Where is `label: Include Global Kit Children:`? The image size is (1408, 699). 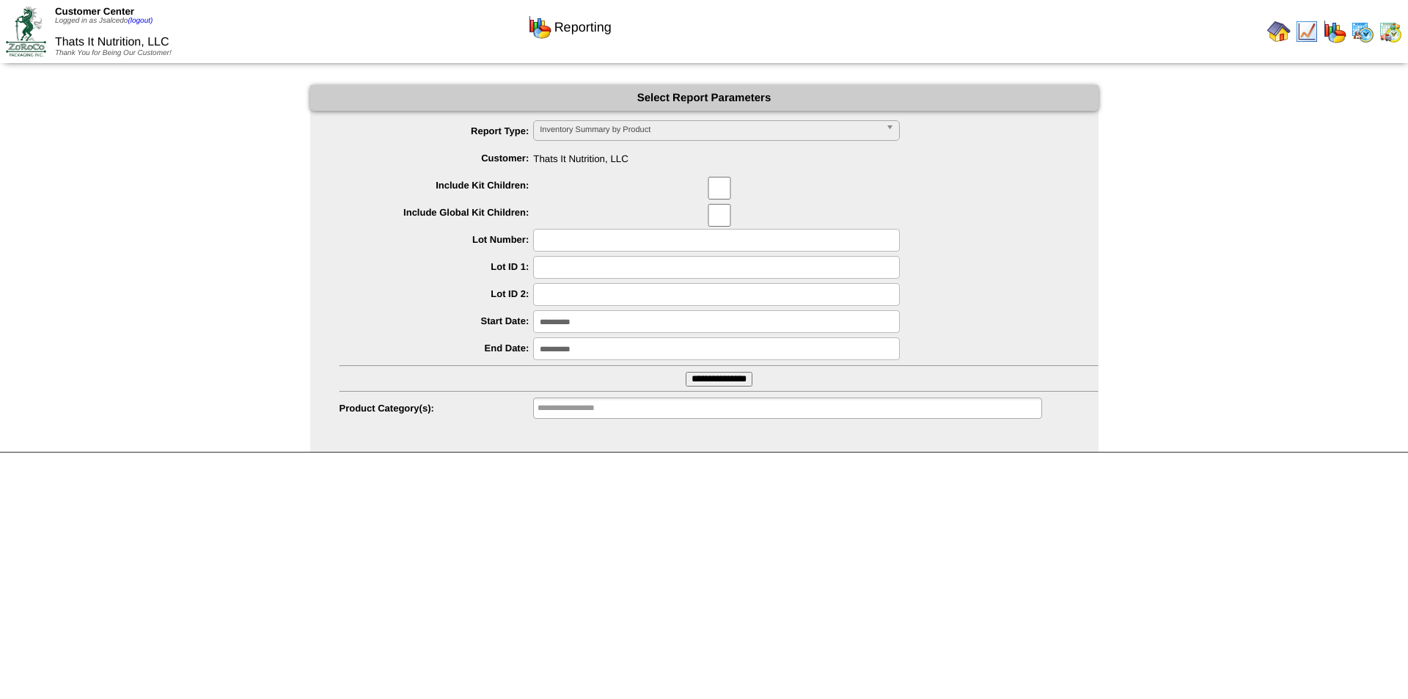
label: Include Global Kit Children: is located at coordinates (436, 212).